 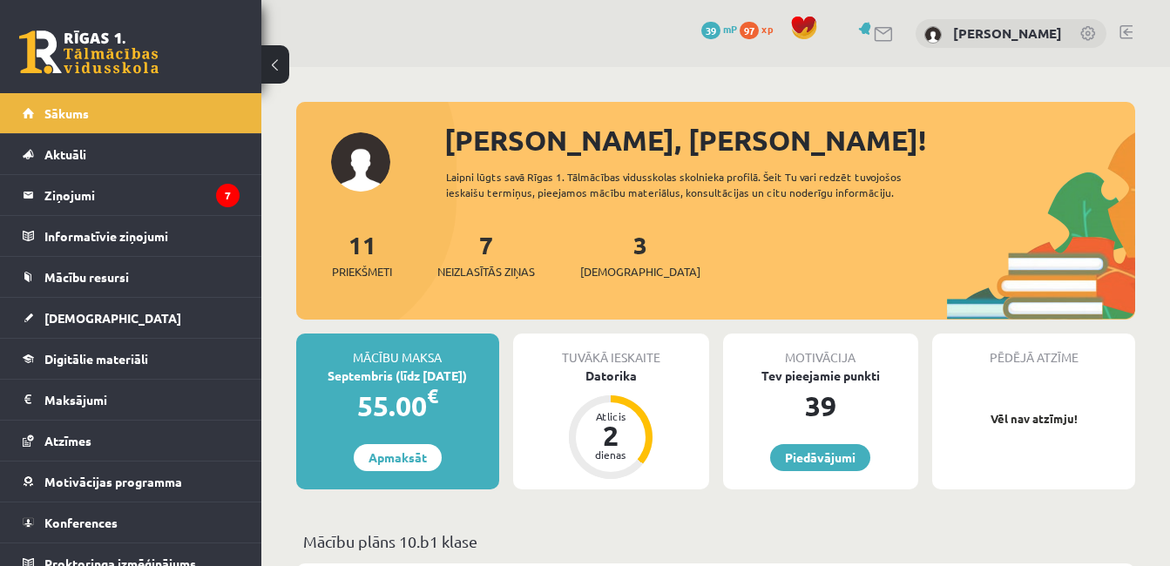 I want to click on a: Atzīmes, so click(x=131, y=441).